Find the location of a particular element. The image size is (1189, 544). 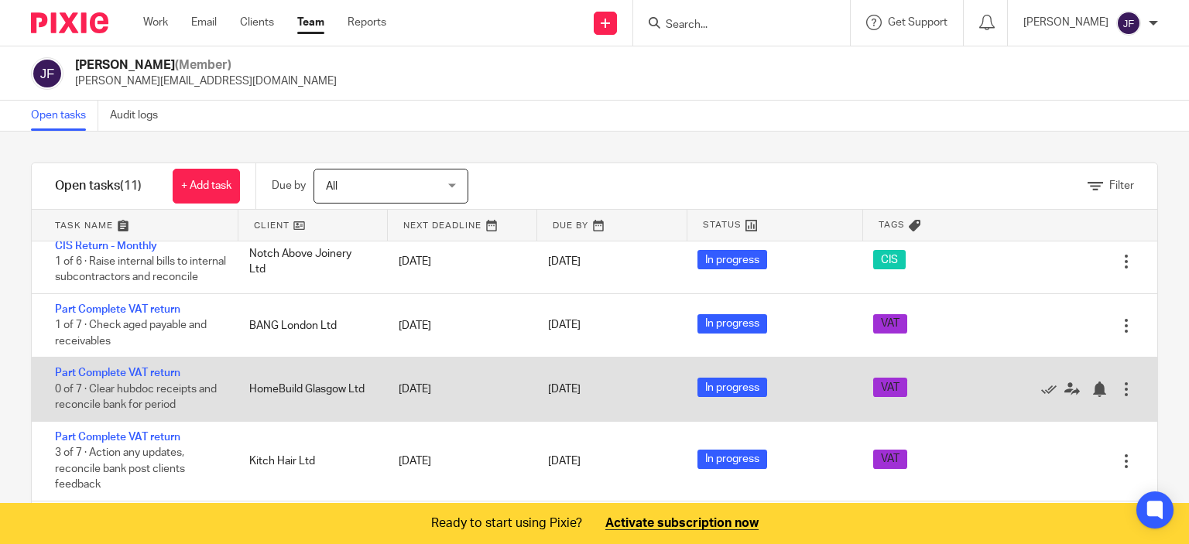

span: 0 of 7 · Clear hubdoc receipts and reconcile bank for period is located at coordinates (135, 397).